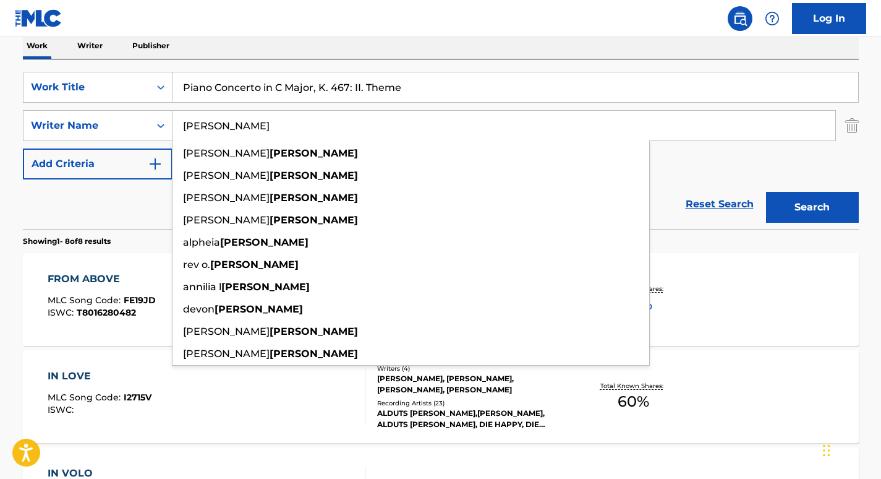  What do you see at coordinates (98, 164) in the screenshot?
I see `button: Add Criteria` at bounding box center [98, 164].